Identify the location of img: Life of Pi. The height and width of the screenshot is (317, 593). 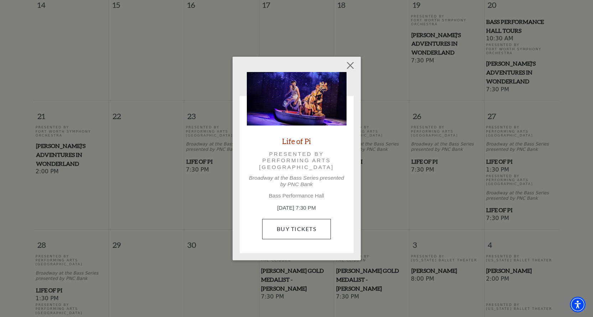
(297, 99).